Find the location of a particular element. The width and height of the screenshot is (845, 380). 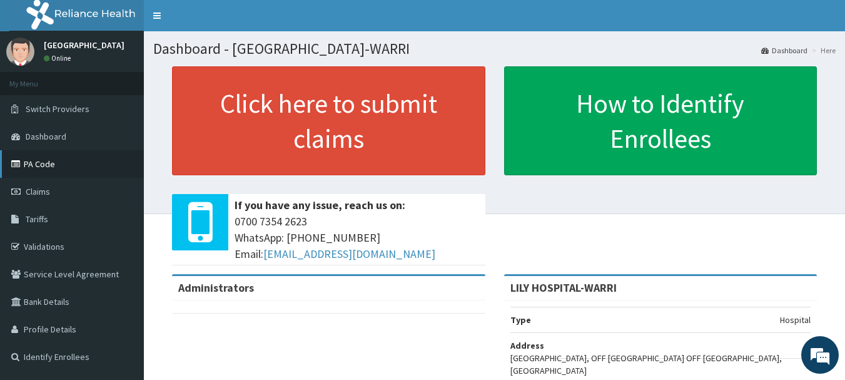

strong: LILY HOSPITAL-WARRI is located at coordinates (564, 287).